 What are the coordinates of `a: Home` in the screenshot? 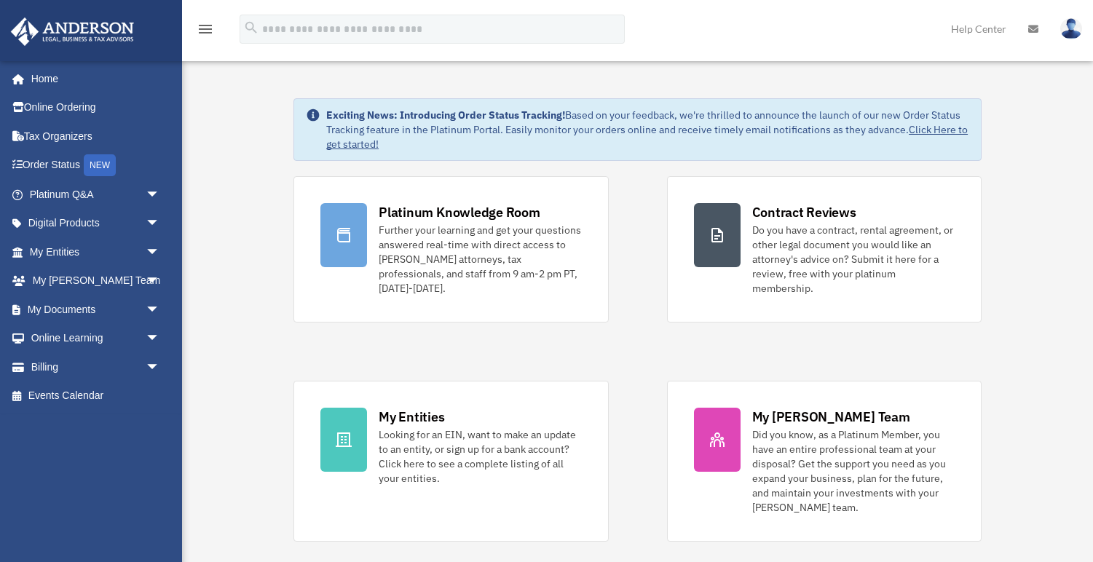 It's located at (92, 79).